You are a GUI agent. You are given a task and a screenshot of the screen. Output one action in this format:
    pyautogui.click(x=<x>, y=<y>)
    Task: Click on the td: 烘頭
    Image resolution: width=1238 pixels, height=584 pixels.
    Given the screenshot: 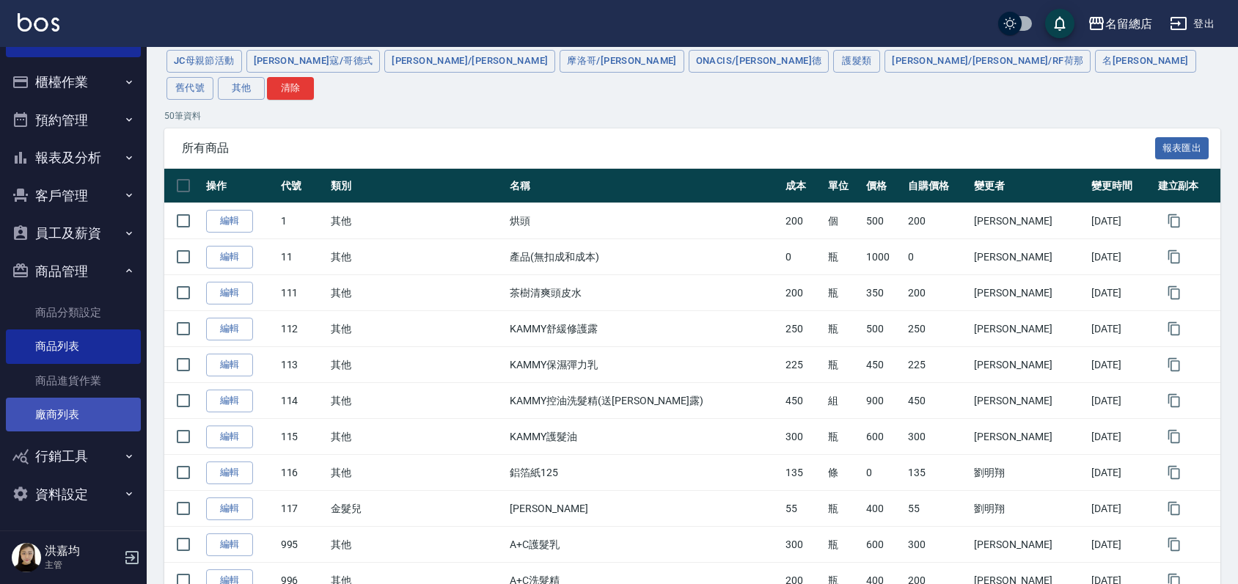 What is the action you would take?
    pyautogui.click(x=644, y=221)
    